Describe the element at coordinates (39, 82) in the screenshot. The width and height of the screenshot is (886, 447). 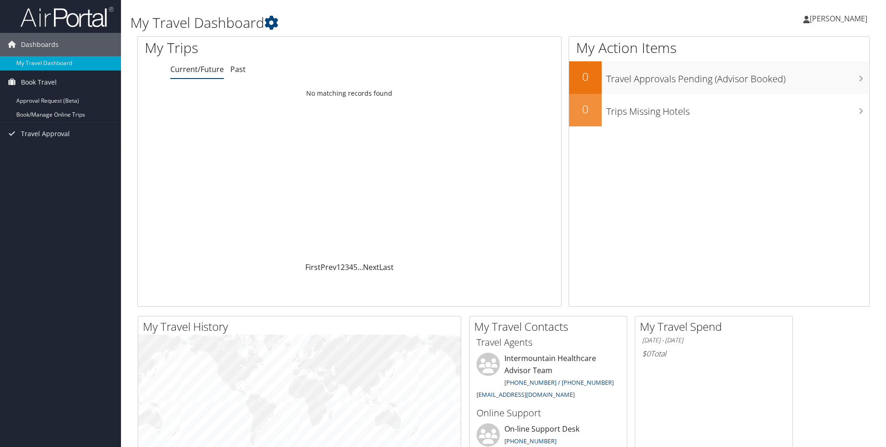
I see `span: Book Travel` at that location.